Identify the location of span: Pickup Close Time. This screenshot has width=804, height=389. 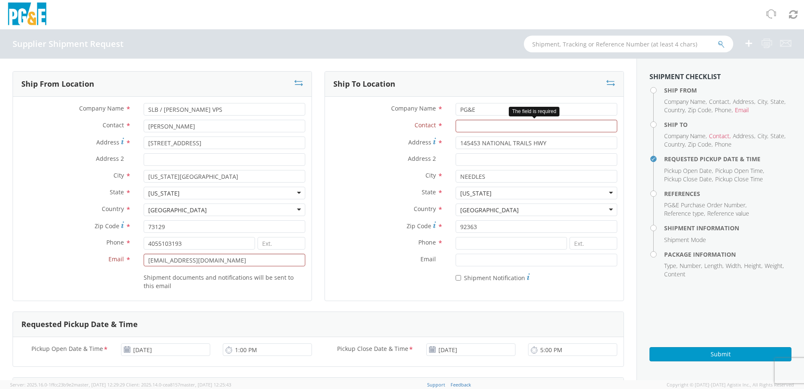
(739, 179).